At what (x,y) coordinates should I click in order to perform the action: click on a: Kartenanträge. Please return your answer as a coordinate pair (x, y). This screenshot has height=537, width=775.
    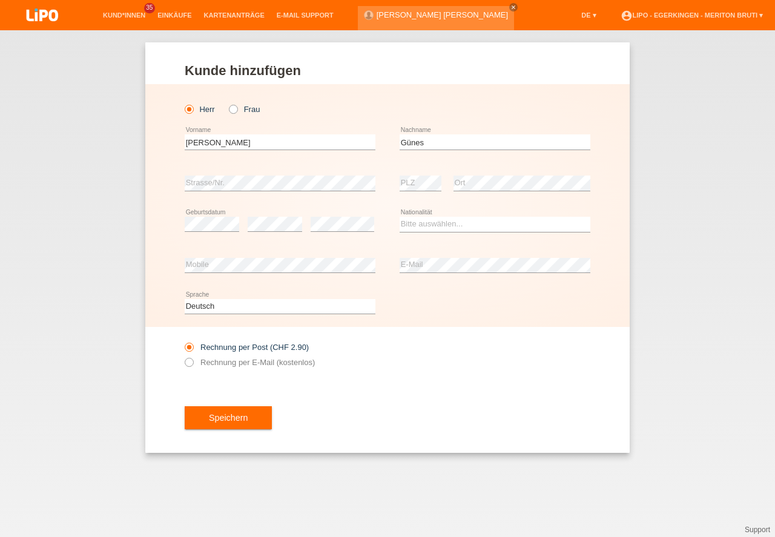
    Looking at the image, I should click on (234, 15).